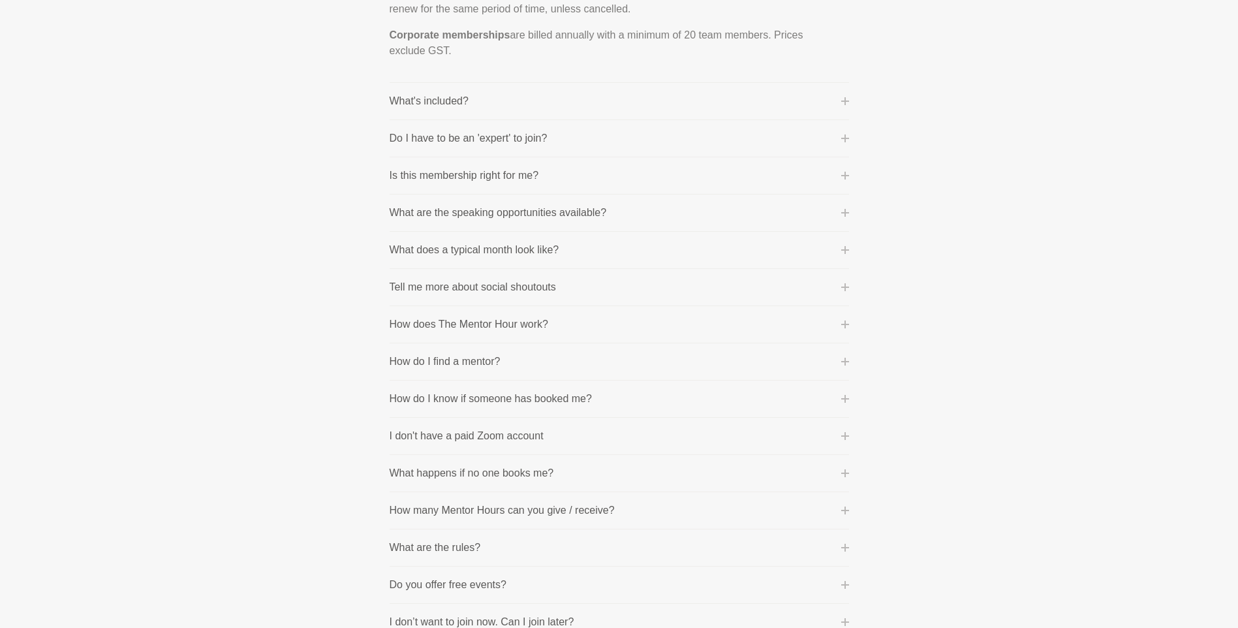 This screenshot has width=1238, height=628. What do you see at coordinates (620, 436) in the screenshot?
I see `button: I don't have a paid Zoom account` at bounding box center [620, 436].